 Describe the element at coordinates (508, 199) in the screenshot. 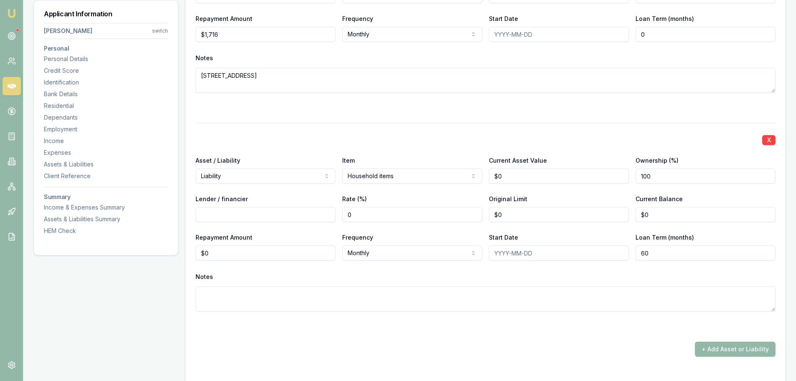

I see `label: Original Limit` at that location.